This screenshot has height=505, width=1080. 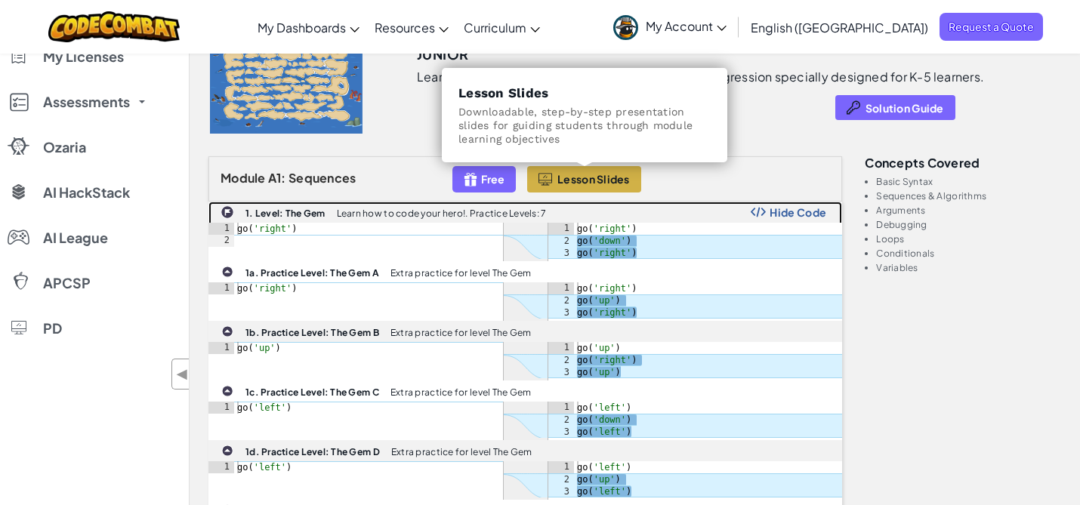 What do you see at coordinates (86, 193) in the screenshot?
I see `span: AI HackStack` at bounding box center [86, 193].